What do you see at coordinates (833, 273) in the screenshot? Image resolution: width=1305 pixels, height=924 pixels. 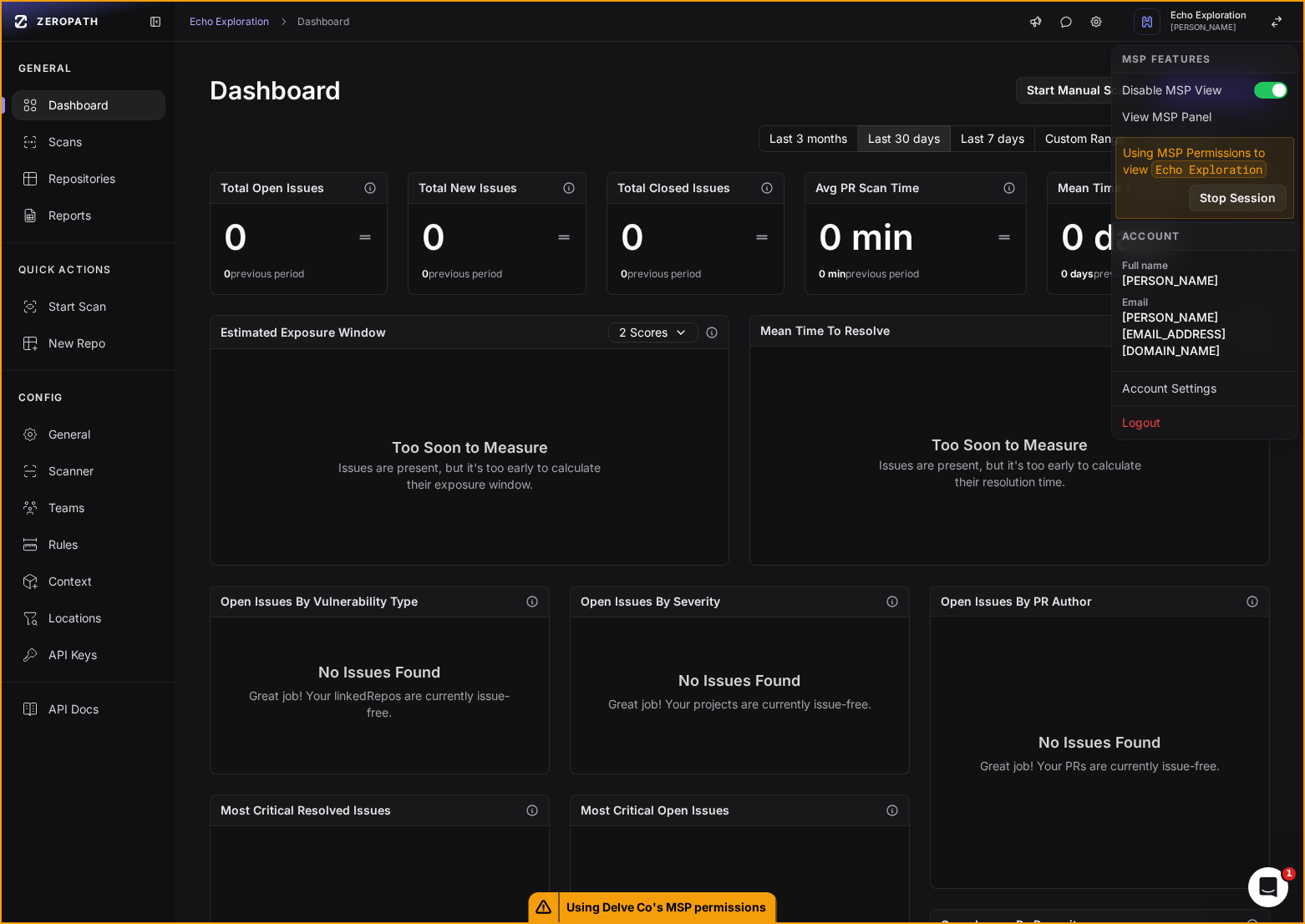 I see `span: 0 min` at bounding box center [833, 273].